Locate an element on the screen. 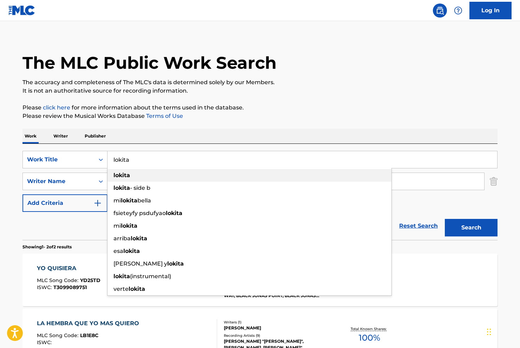 The height and width of the screenshot is (348, 520). p: Work is located at coordinates (31, 136).